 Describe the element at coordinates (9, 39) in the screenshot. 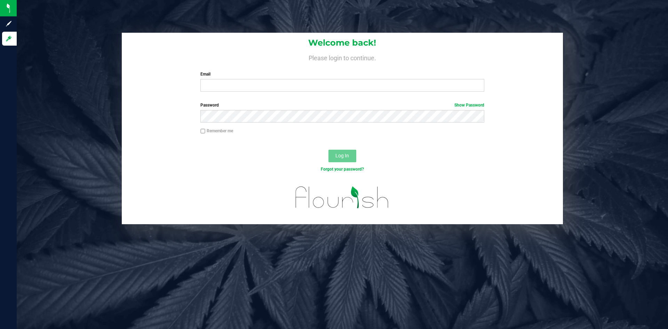

I see `inline-svg: Log in` at that location.